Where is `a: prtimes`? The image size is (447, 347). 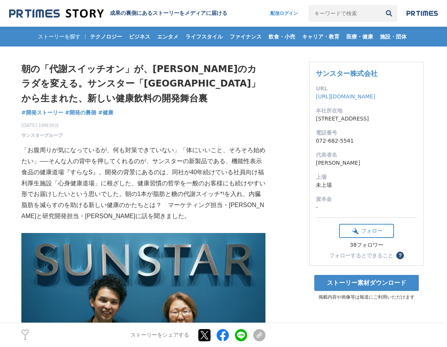
a: prtimes is located at coordinates (423, 13).